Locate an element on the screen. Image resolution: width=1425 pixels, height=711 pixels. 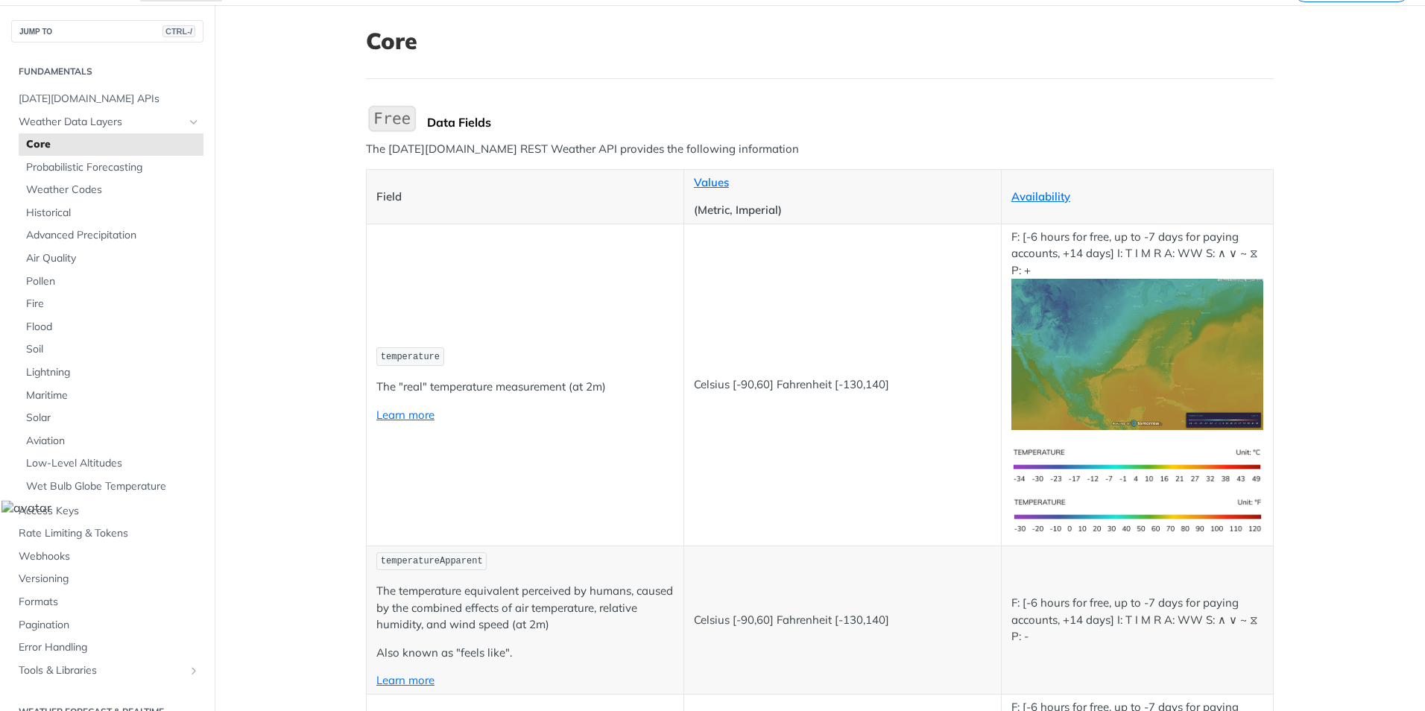
button: Hide subpages for Weather Data Layers is located at coordinates (194, 122).